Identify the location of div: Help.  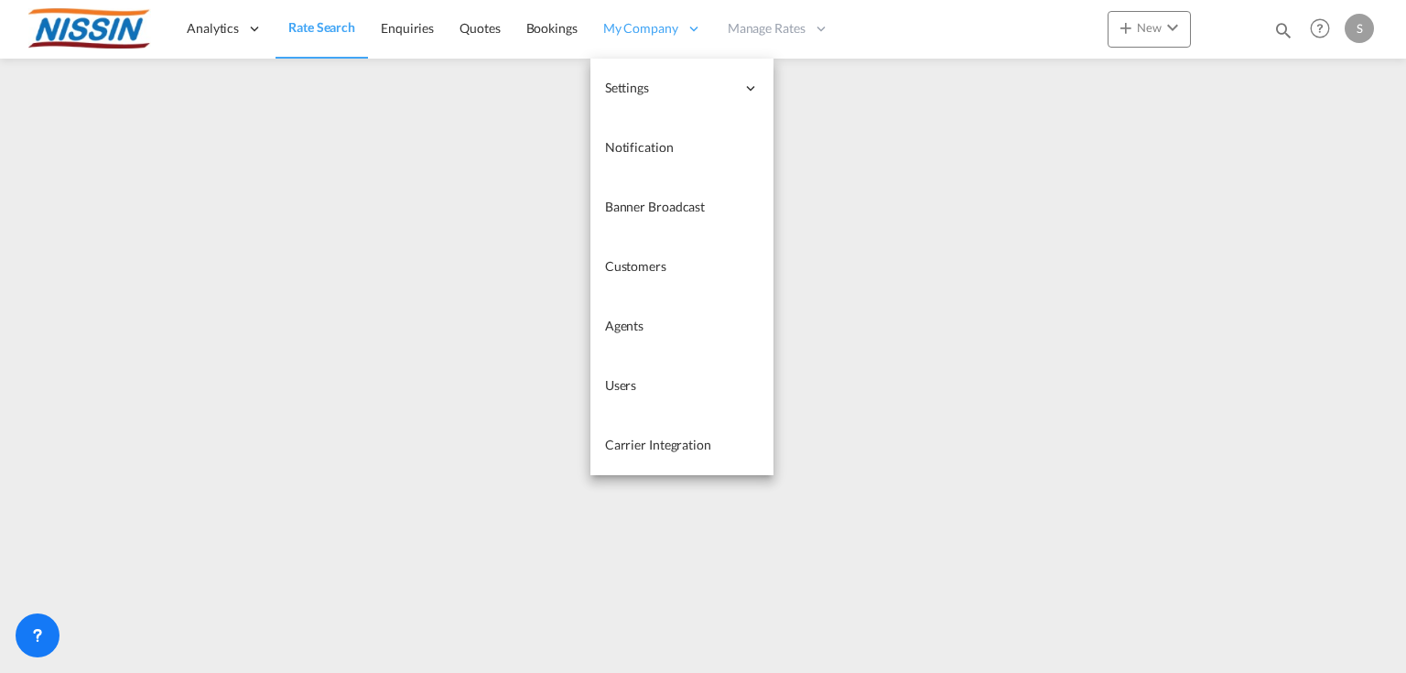
(1324, 29).